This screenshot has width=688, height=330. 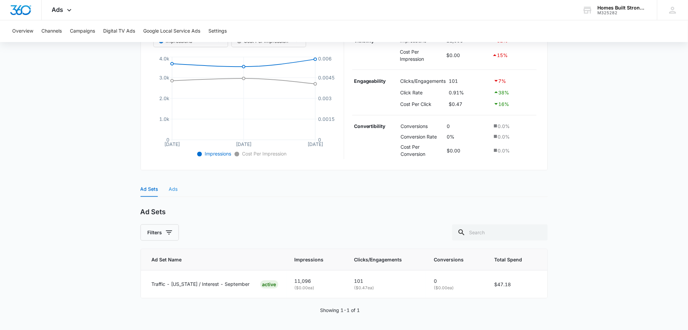 What do you see at coordinates (622, 13) in the screenshot?
I see `div: account id` at bounding box center [622, 13].